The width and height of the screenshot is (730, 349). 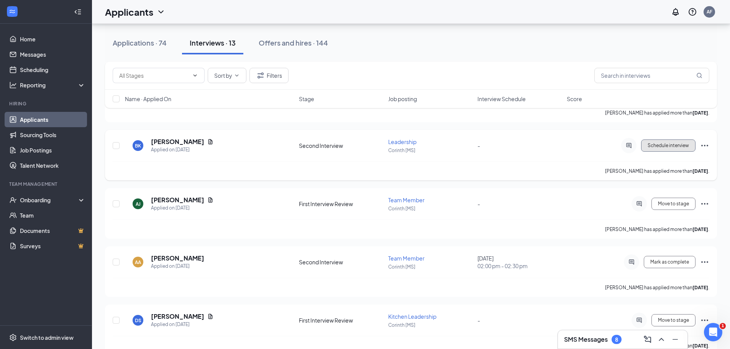 I want to click on input: Search in interviews, so click(x=652, y=75).